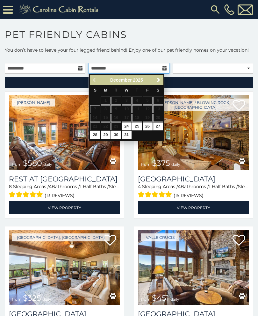 The image size is (258, 316). I want to click on a: 27, so click(158, 126).